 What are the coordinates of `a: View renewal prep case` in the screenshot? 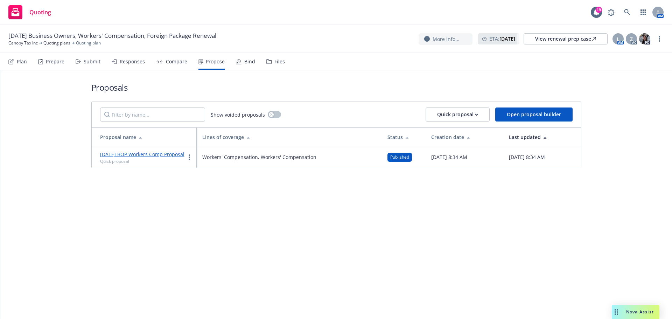 It's located at (566, 39).